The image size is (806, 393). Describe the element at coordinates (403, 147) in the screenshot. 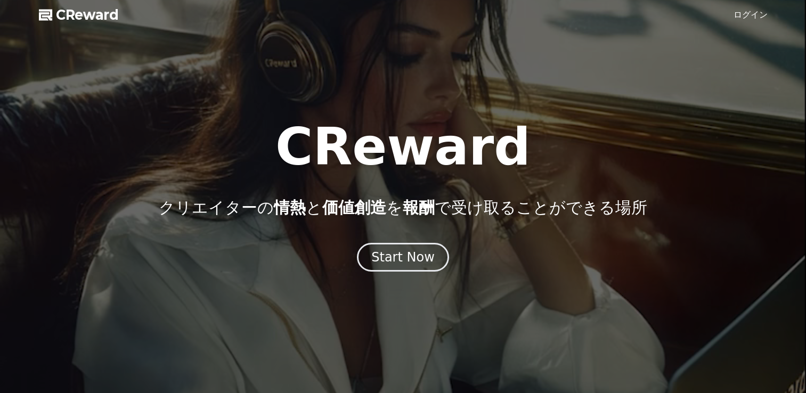

I see `h1: CReward` at that location.